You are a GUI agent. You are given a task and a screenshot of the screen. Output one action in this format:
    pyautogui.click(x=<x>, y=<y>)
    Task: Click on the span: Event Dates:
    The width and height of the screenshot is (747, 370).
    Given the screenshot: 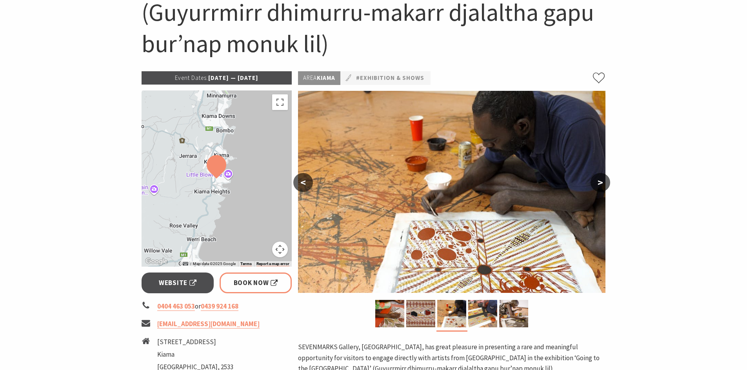 What is the action you would take?
    pyautogui.click(x=191, y=78)
    